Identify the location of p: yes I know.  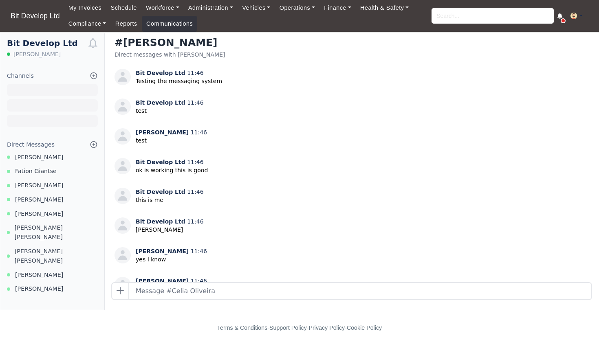
(171, 260).